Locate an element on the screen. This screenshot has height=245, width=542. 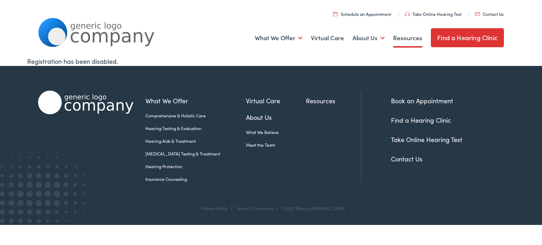
a: Schedule an Appointment is located at coordinates (362, 14).